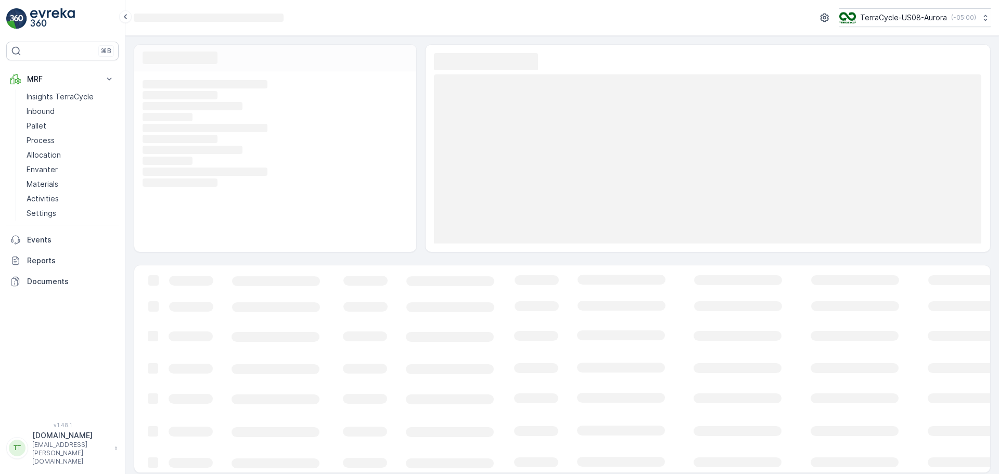 The image size is (999, 474). What do you see at coordinates (904, 18) in the screenshot?
I see `p: TerraCycle-US08-Aurora` at bounding box center [904, 18].